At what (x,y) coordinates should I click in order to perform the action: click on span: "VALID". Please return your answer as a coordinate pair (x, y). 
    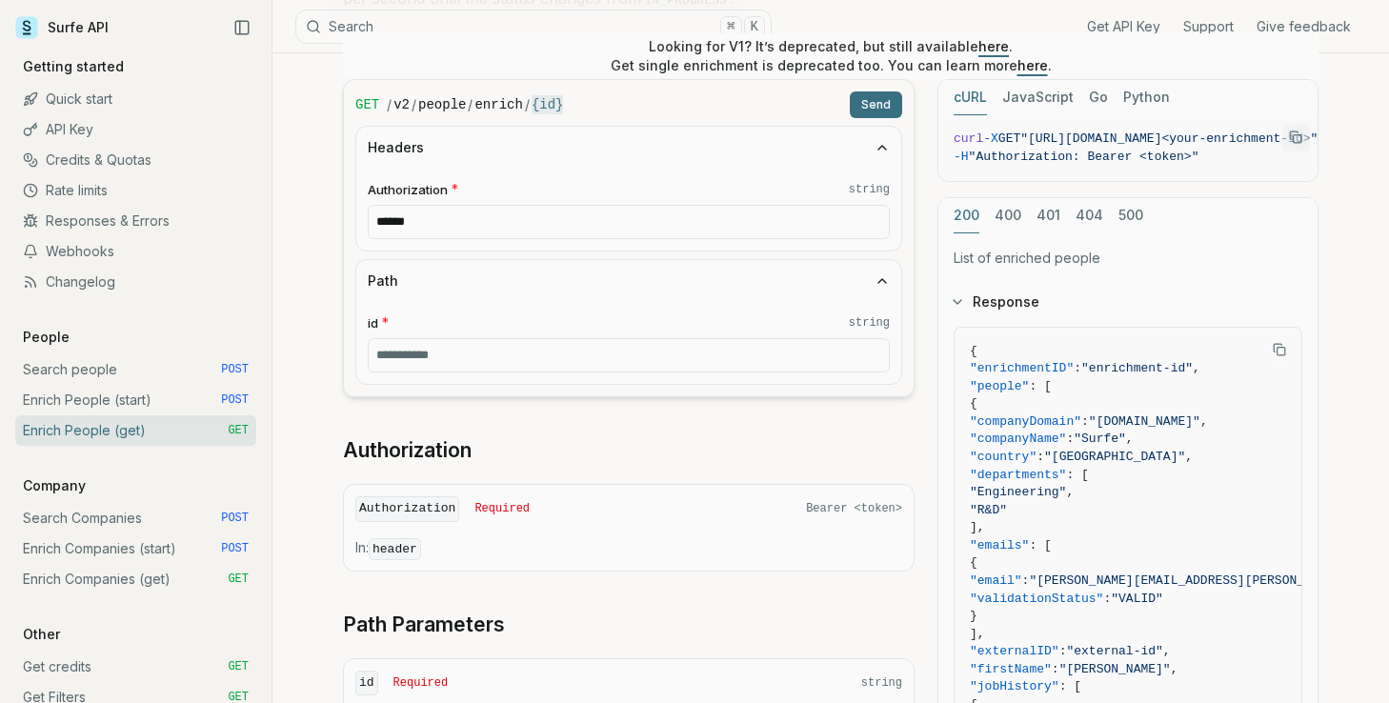
    Looking at the image, I should click on (1137, 598).